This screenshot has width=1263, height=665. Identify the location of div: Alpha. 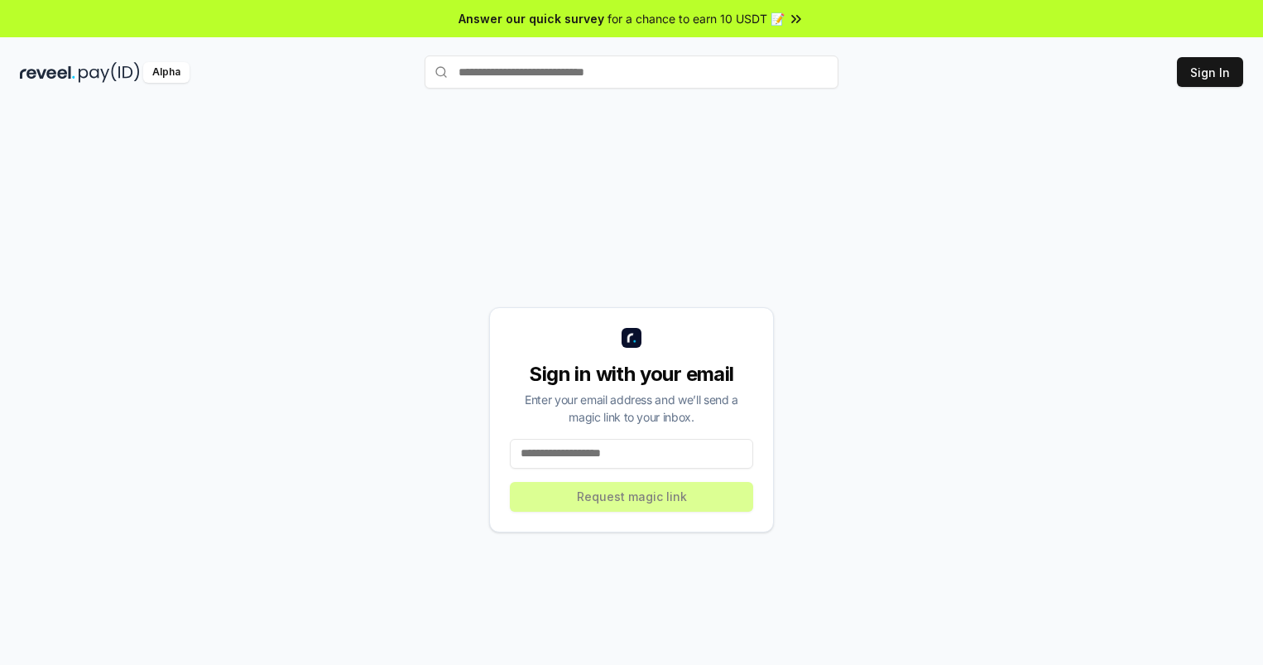
(166, 72).